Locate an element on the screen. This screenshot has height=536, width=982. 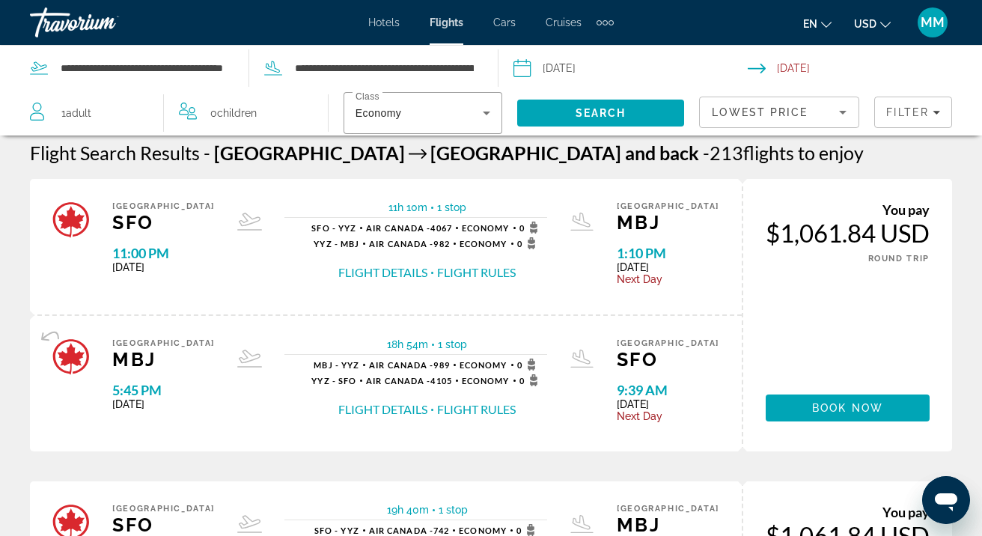
a: Book now is located at coordinates (847, 408).